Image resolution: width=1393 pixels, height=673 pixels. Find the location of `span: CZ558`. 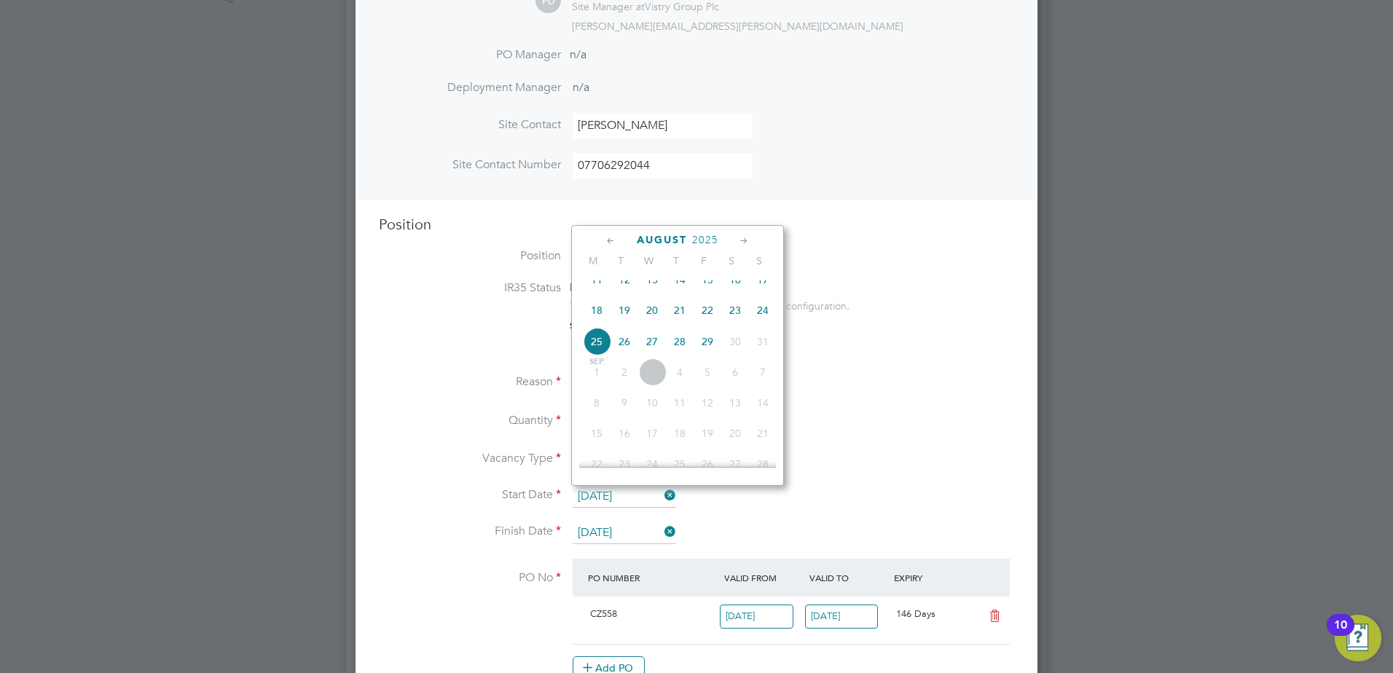

span: CZ558 is located at coordinates (603, 613).